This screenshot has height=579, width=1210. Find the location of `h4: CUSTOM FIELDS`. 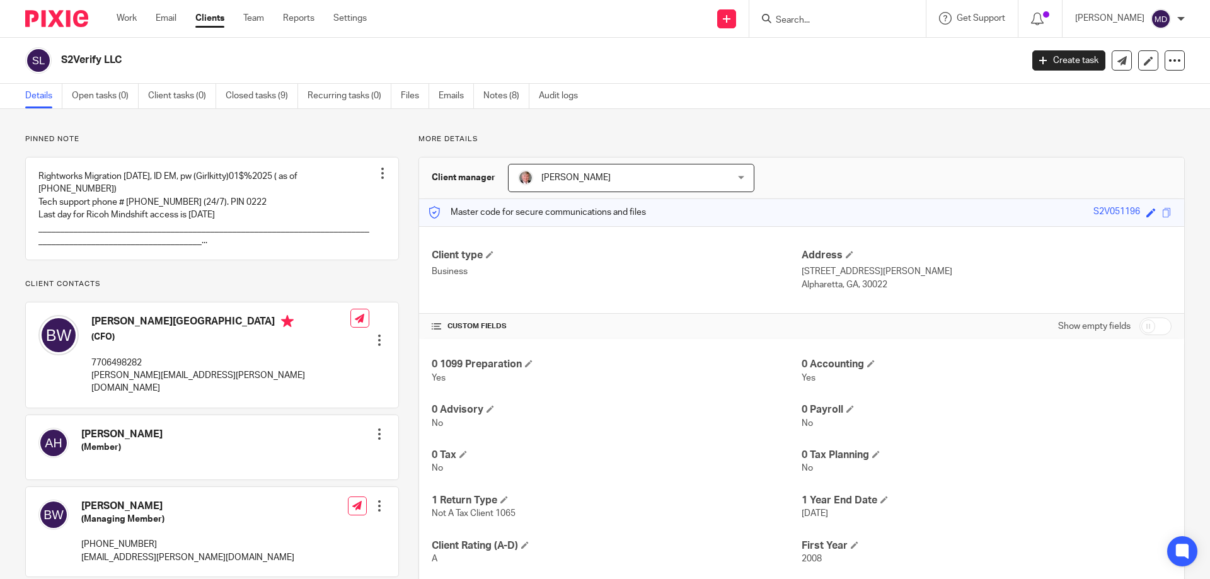

h4: CUSTOM FIELDS is located at coordinates (617, 327).